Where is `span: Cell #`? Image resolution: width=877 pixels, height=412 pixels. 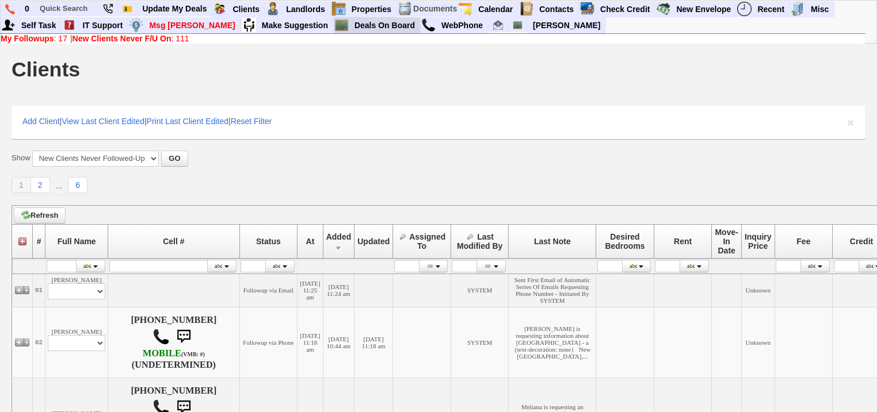
span: Cell # is located at coordinates (173, 242).